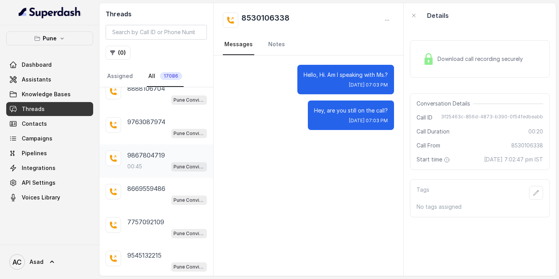 This screenshot has width=559, height=279. I want to click on span: Call Duration, so click(433, 132).